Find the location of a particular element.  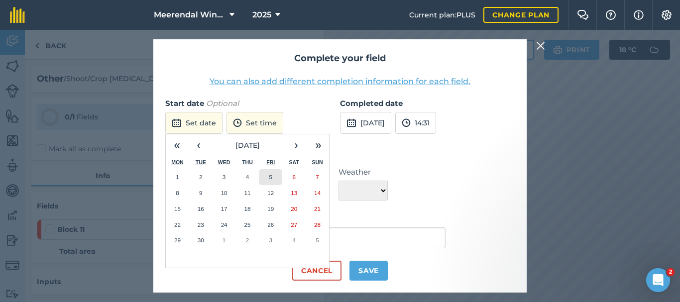

abbr: Sunday is located at coordinates (317, 162).